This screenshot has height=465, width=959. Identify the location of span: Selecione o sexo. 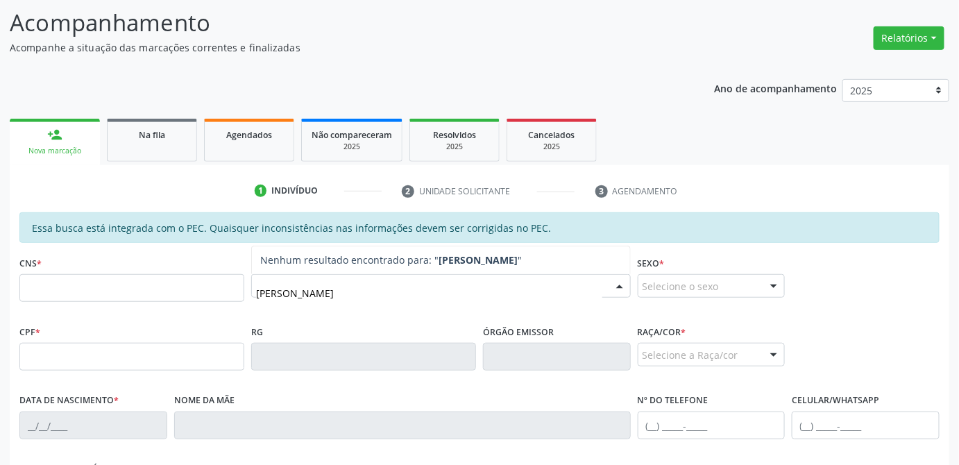
(681, 286).